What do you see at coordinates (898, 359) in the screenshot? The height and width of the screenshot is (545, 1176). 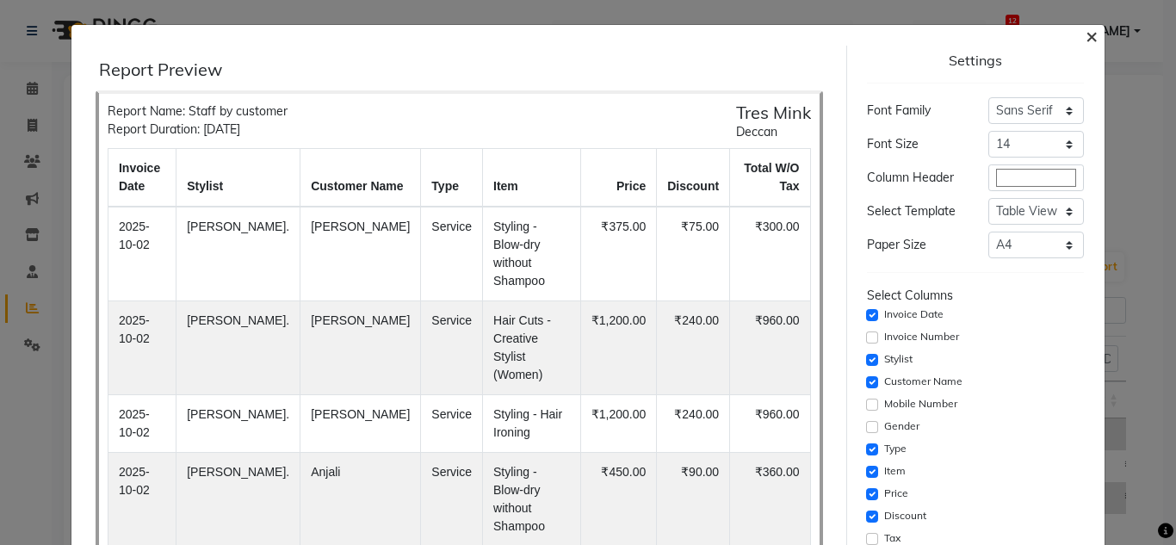 I see `label: Stylist` at bounding box center [898, 359].